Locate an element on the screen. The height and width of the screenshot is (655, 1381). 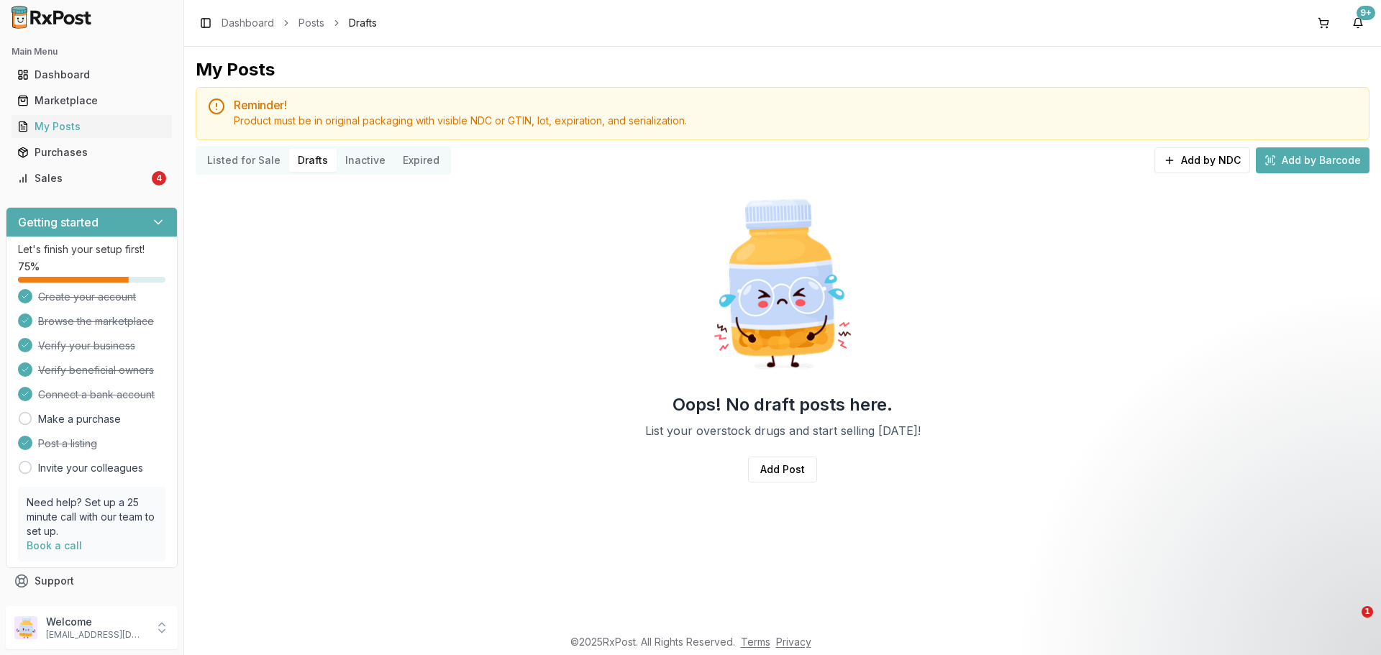
h5: Reminder! is located at coordinates (795, 105).